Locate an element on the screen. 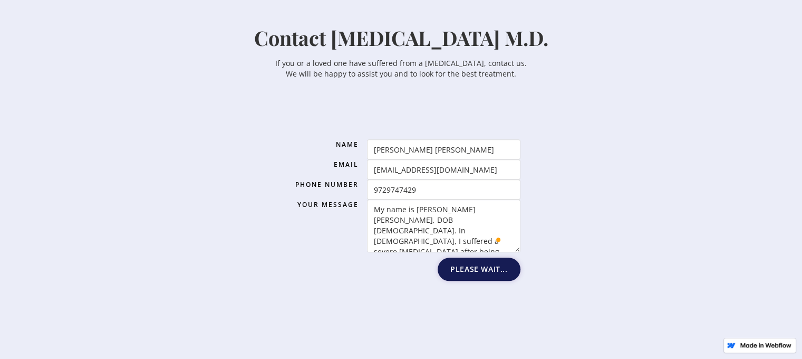 This screenshot has width=802, height=359. label: Your Message is located at coordinates (320, 205).